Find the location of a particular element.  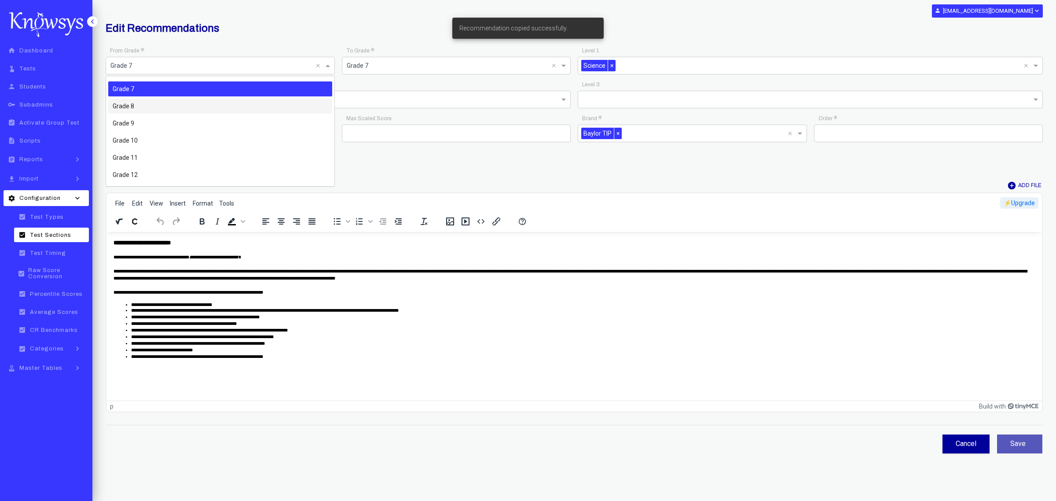

i: description is located at coordinates (11, 140).